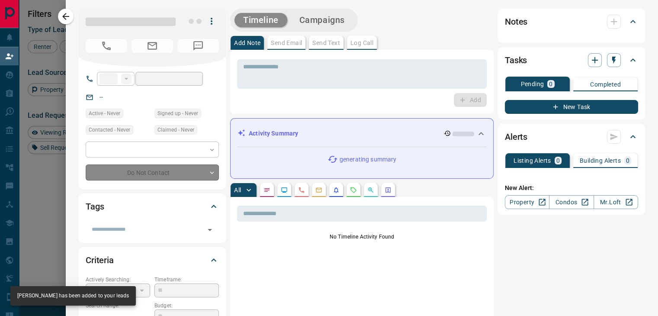 The height and width of the screenshot is (316, 658). Describe the element at coordinates (571, 202) in the screenshot. I see `a: Condos` at that location.